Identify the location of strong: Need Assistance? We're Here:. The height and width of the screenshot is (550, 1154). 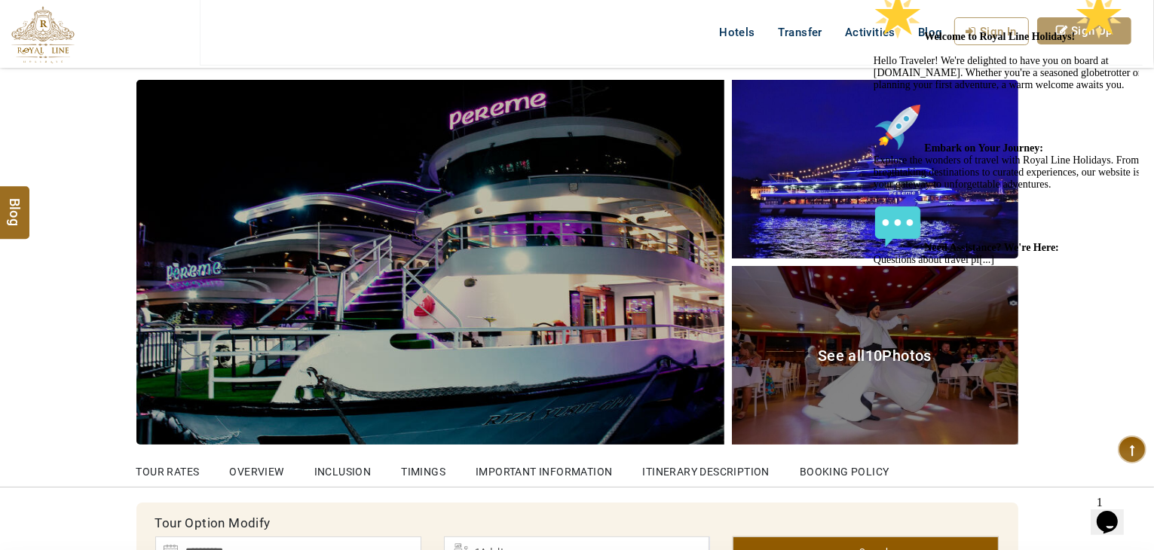
(124, 262).